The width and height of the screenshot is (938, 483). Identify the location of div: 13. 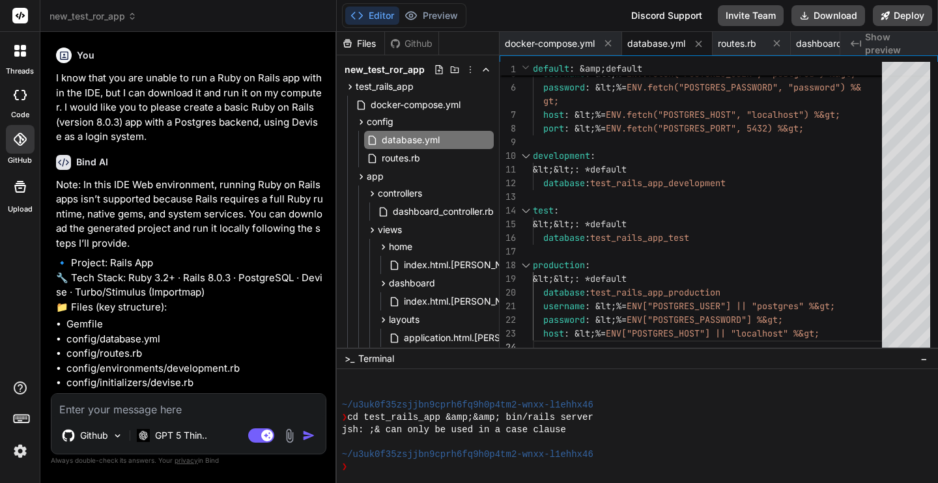
(507, 197).